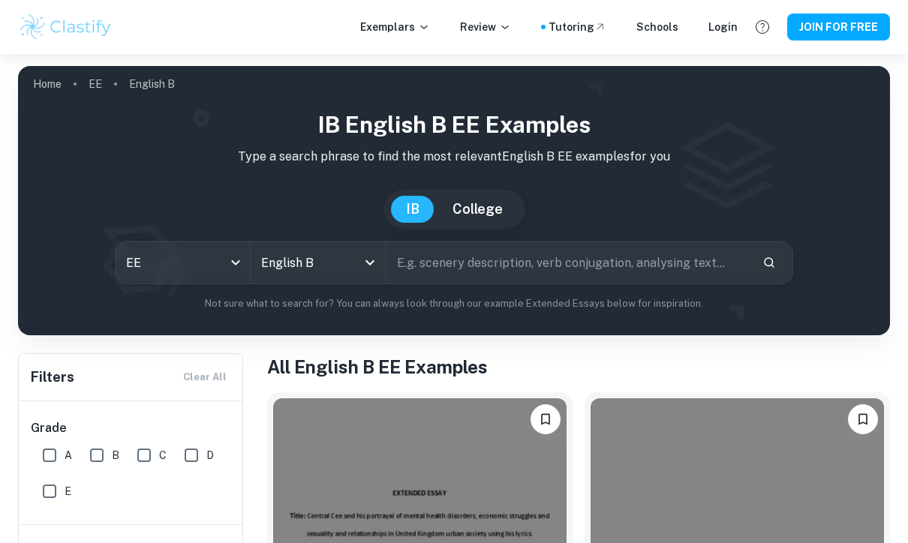 This screenshot has width=908, height=543. I want to click on p: Exemplars, so click(395, 27).